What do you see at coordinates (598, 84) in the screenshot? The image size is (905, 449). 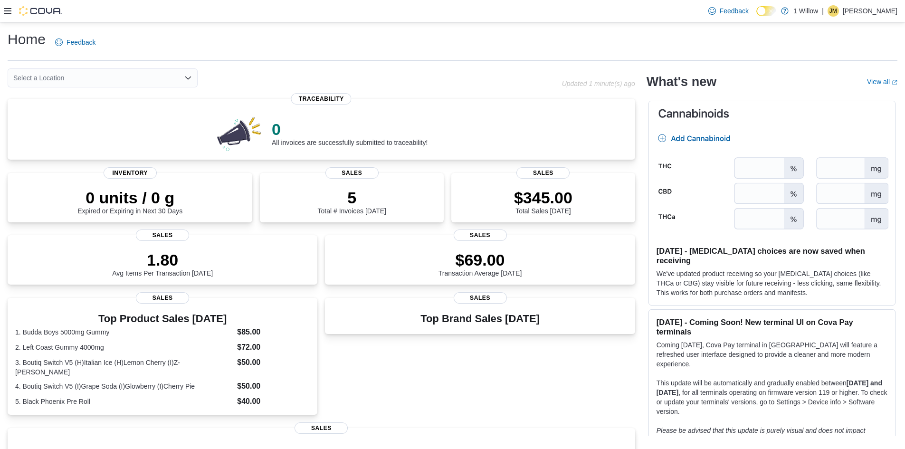 I see `p: Updated 1 minute(s) ago` at bounding box center [598, 84].